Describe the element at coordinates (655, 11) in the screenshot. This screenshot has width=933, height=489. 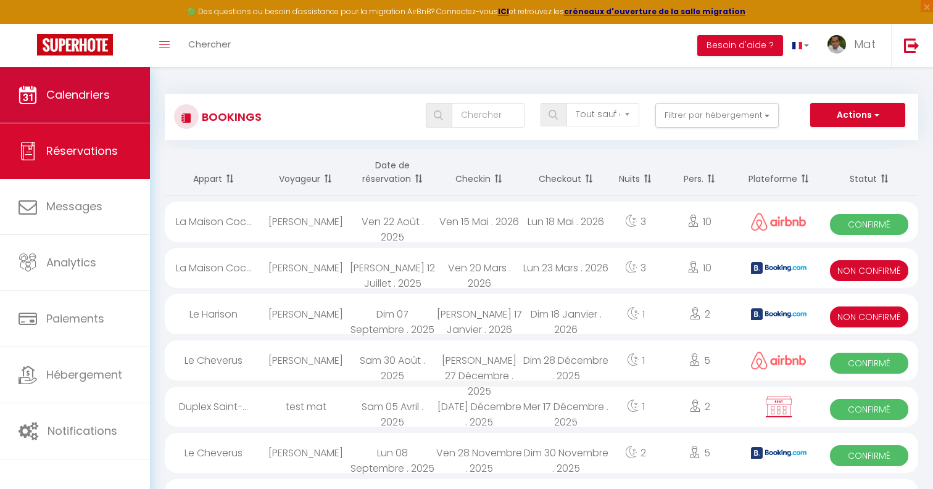
I see `strong: créneaux d'ouverture de la salle migration` at that location.